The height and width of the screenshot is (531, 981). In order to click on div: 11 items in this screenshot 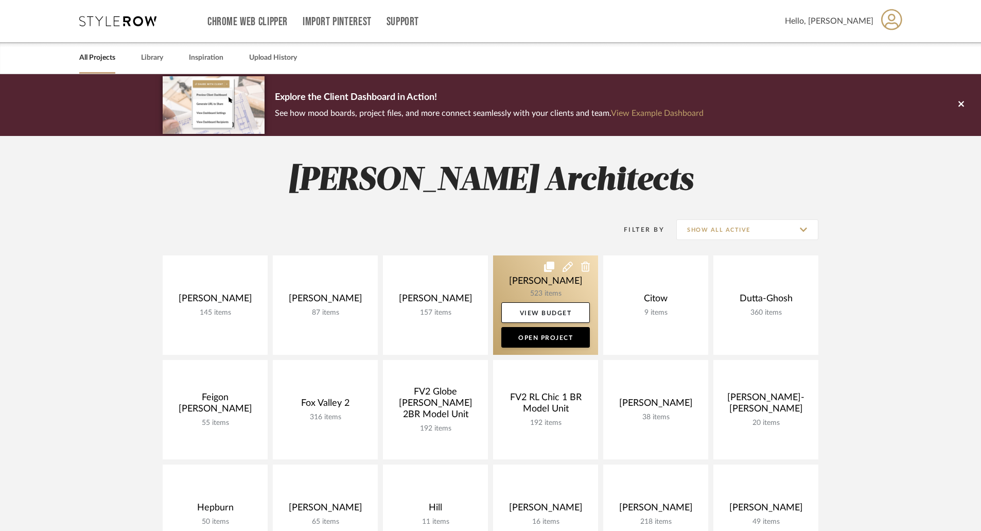, I will do `click(435, 521)`.